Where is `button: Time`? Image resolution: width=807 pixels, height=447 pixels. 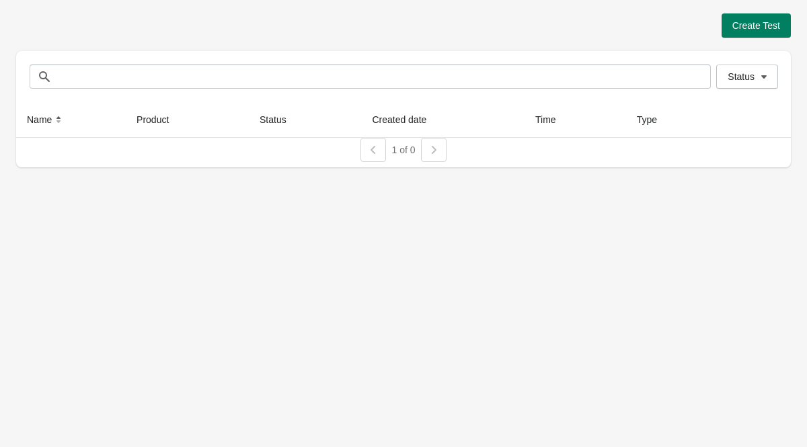 button: Time is located at coordinates (552, 120).